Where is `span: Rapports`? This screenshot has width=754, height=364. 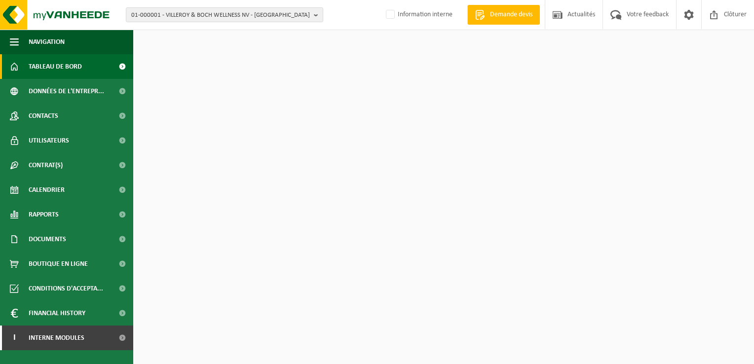 span: Rapports is located at coordinates (43, 215).